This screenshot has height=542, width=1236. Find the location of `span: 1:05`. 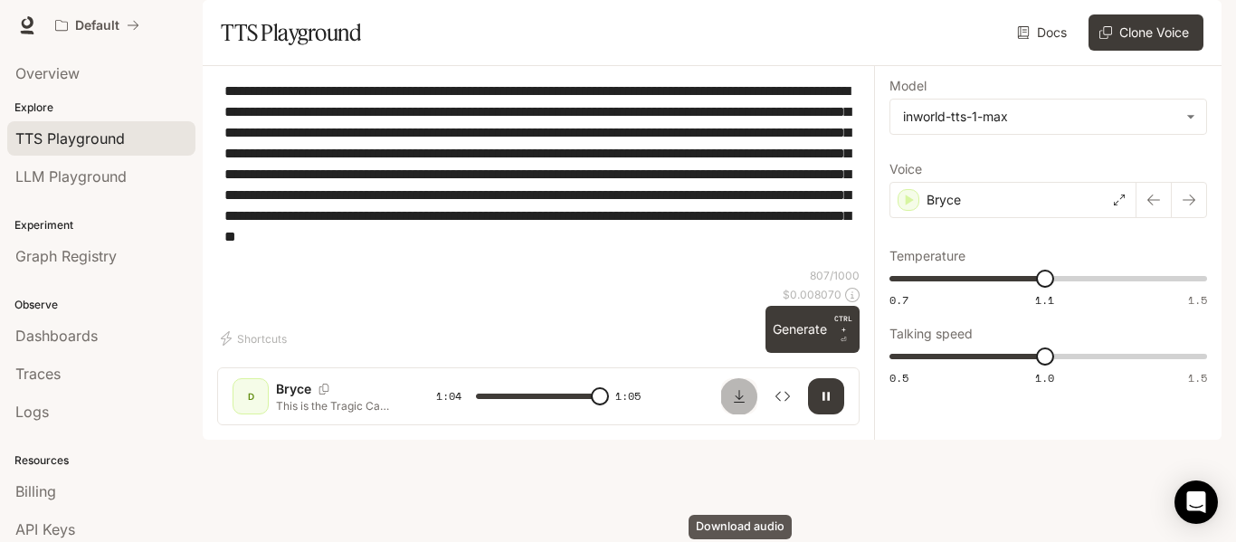

span: 1:05 is located at coordinates (628, 396).